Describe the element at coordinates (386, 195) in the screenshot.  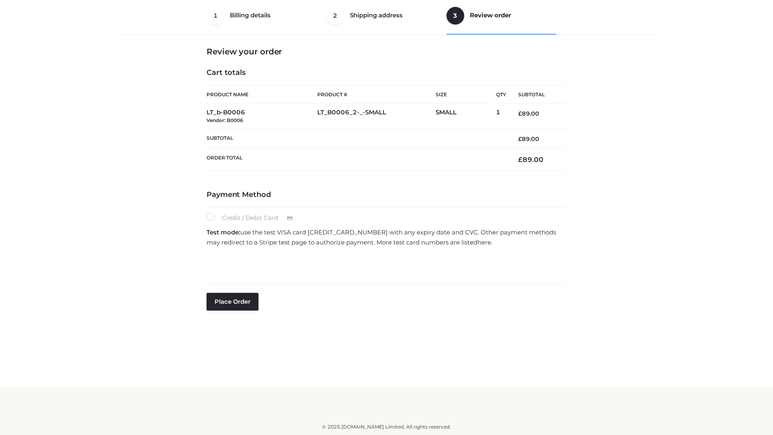
I see `h4: Payment Method` at that location.